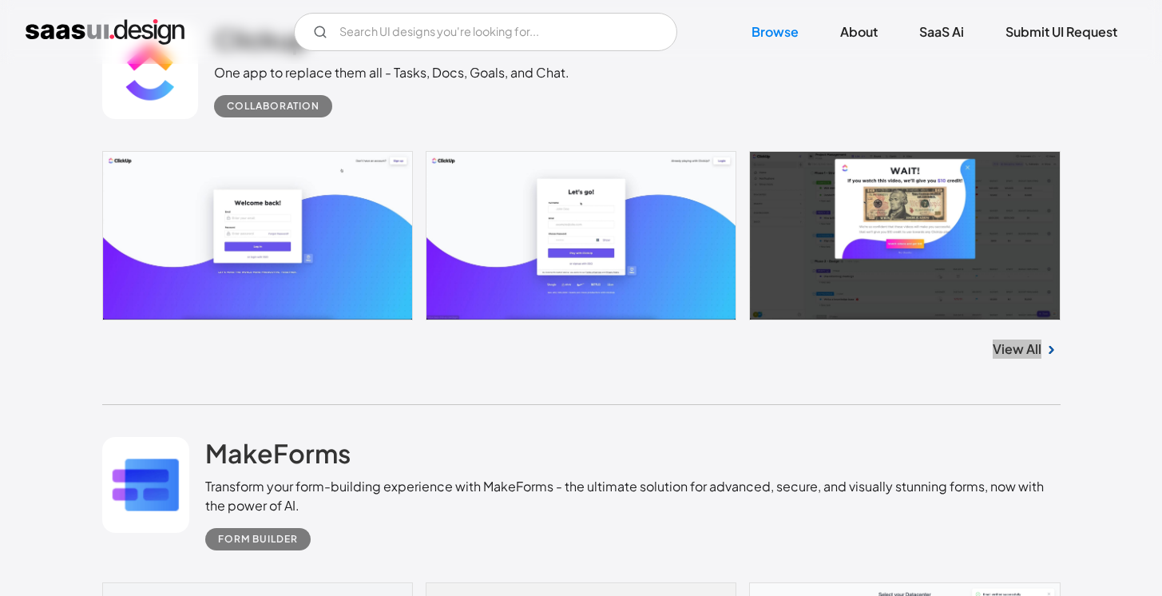  What do you see at coordinates (278, 453) in the screenshot?
I see `h2: MakeForms` at bounding box center [278, 453].